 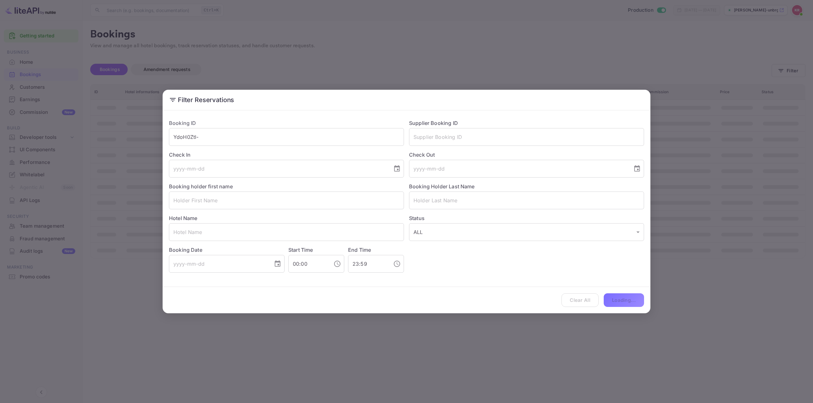 What do you see at coordinates (526, 155) in the screenshot?
I see `label: Check Out` at bounding box center [526, 155].